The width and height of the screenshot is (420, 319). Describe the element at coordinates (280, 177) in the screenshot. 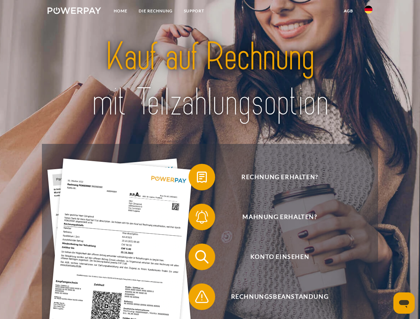

I see `span: Rechnung erhalten?` at that location.